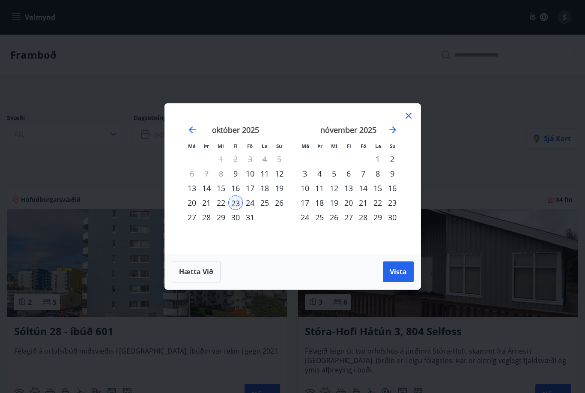 This screenshot has height=393, width=585. I want to click on td: Selected as start date. fimmtudagur, 23. október 2025, so click(236, 203).